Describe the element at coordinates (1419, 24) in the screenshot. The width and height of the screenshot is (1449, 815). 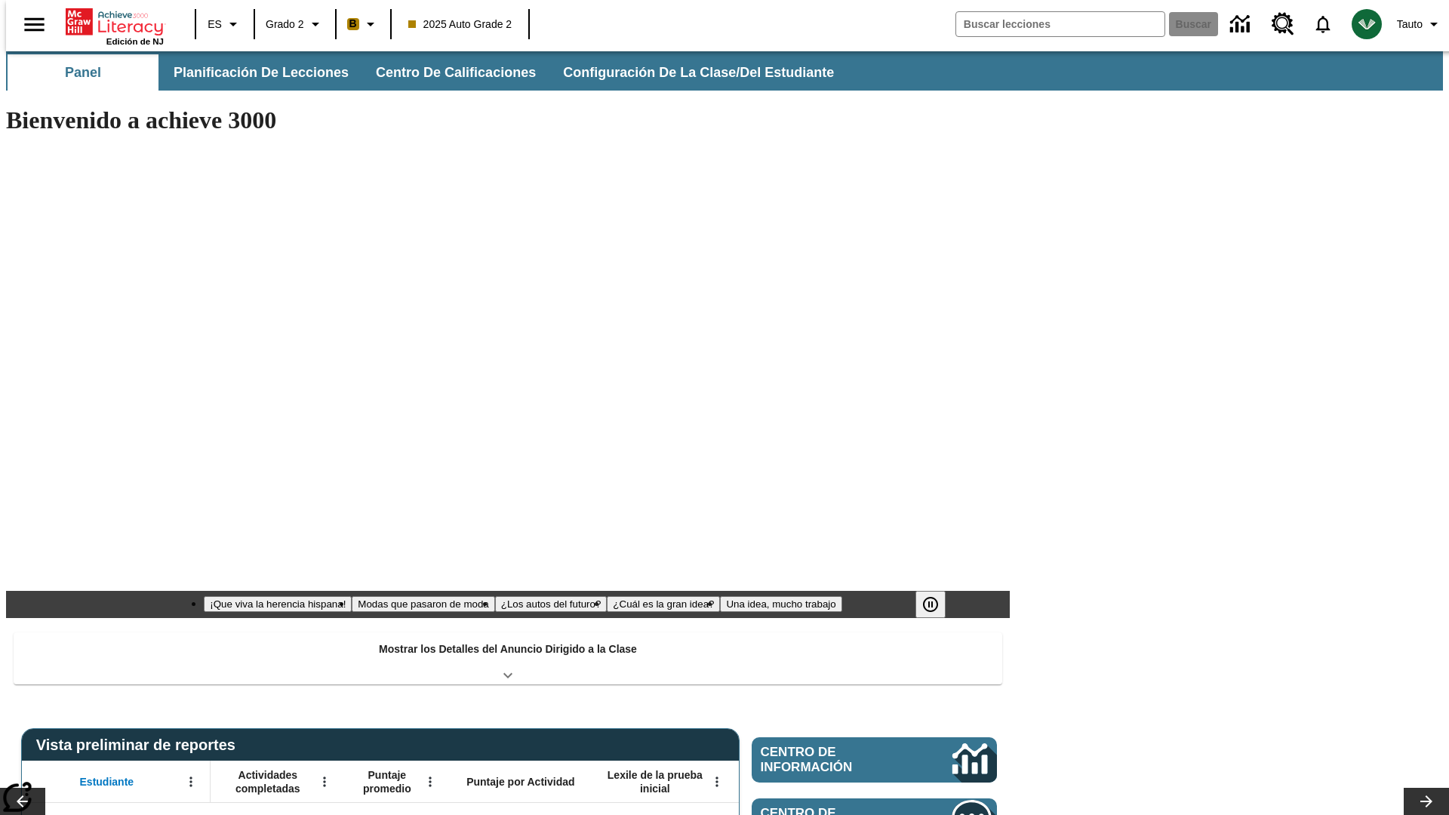
I see `button: Perfil/Configuración` at that location.